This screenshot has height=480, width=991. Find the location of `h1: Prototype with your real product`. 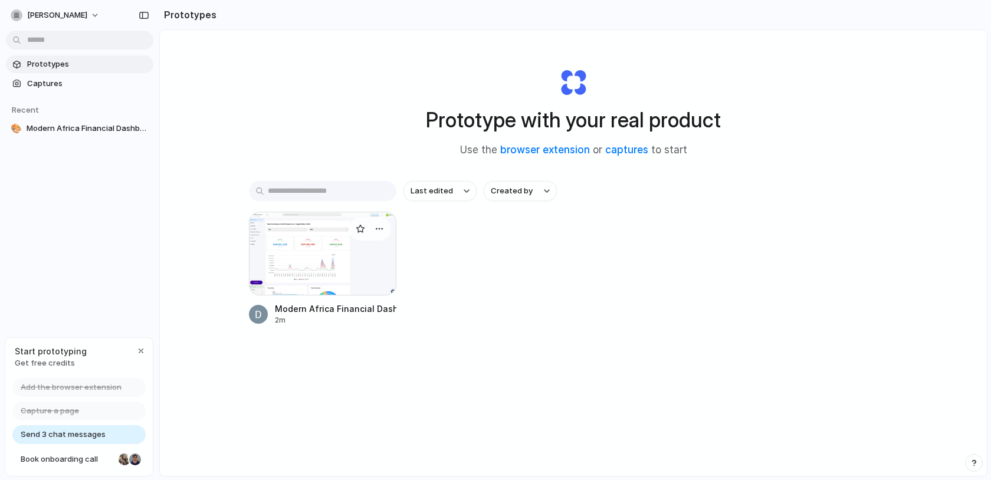

h1: Prototype with your real product is located at coordinates (574, 120).